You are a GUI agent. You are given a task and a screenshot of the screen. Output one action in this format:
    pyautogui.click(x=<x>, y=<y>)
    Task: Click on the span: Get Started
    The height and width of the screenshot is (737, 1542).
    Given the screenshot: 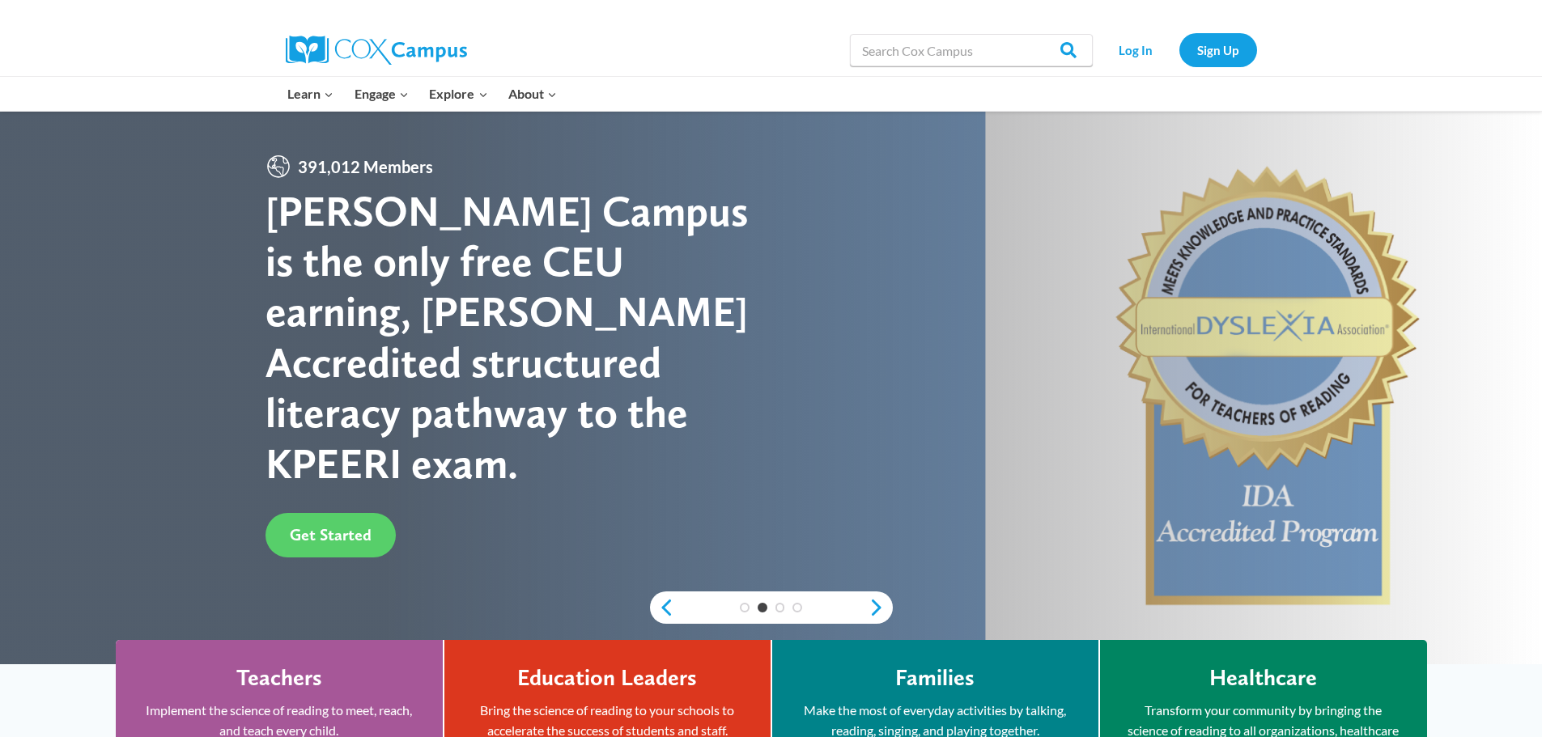 What is the action you would take?
    pyautogui.click(x=330, y=535)
    